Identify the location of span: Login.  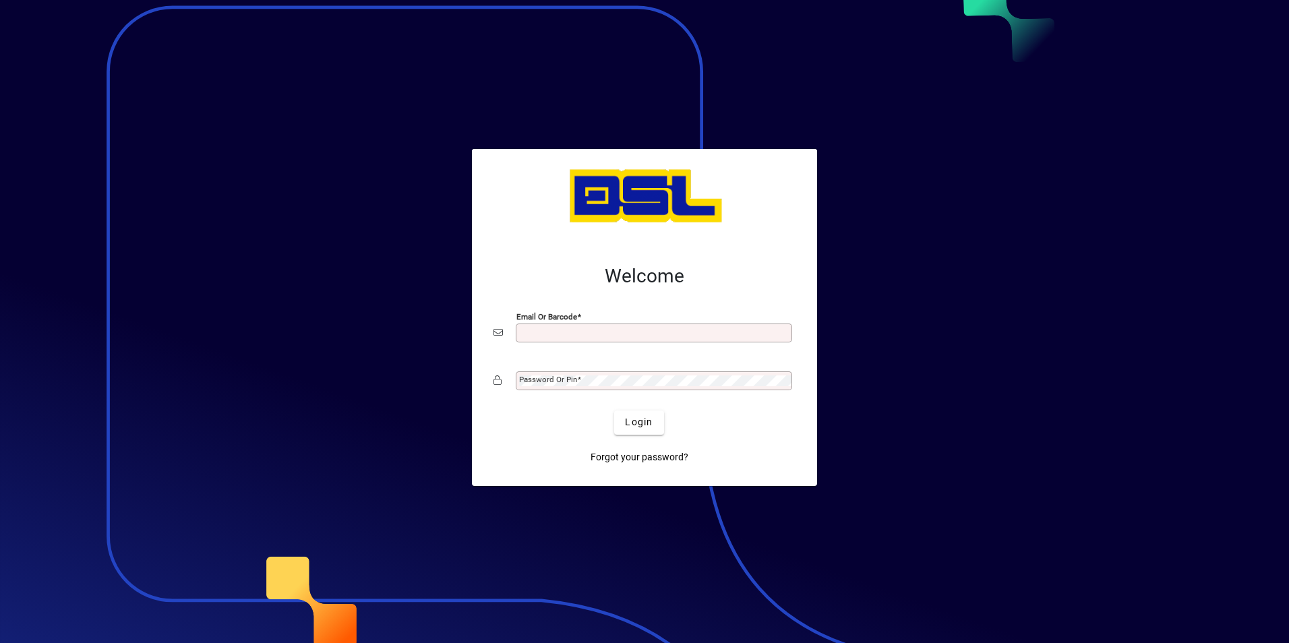
(638, 422).